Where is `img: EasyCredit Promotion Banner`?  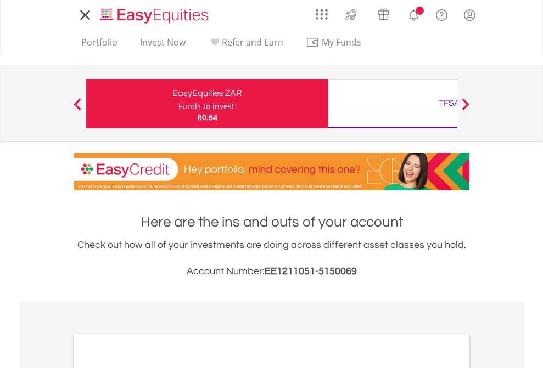 img: EasyCredit Promotion Banner is located at coordinates (272, 172).